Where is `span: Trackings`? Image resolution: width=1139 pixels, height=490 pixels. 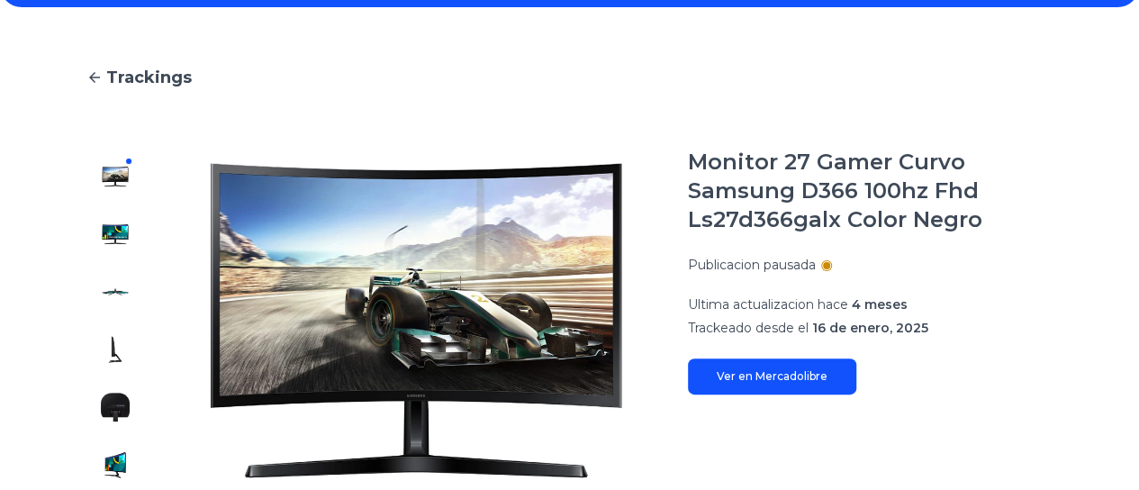 span: Trackings is located at coordinates (149, 77).